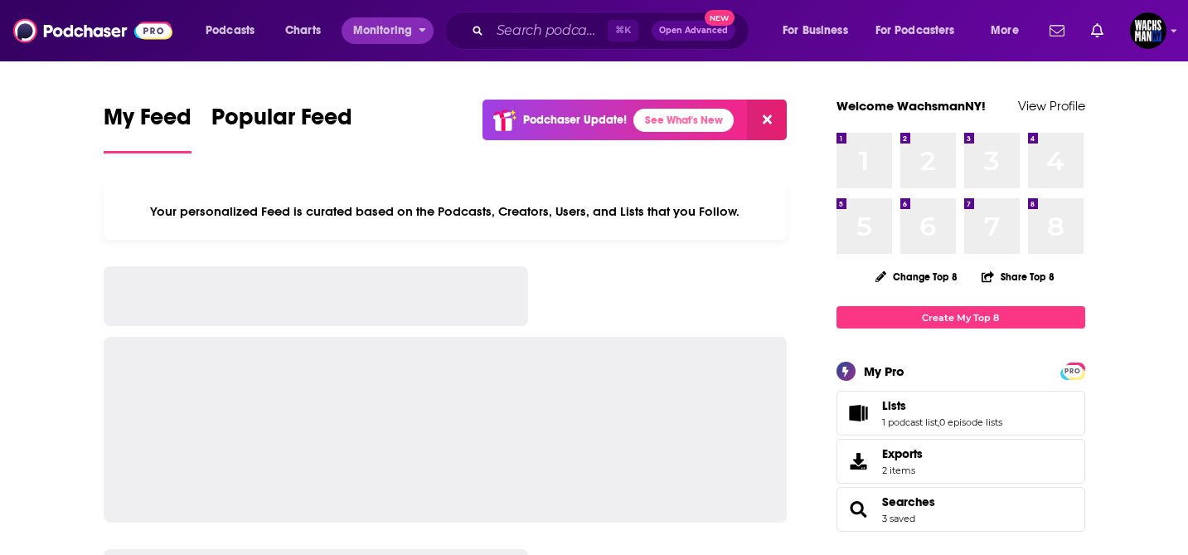 The height and width of the screenshot is (555, 1188). What do you see at coordinates (1018, 276) in the screenshot?
I see `button: Share Top 8` at bounding box center [1018, 276].